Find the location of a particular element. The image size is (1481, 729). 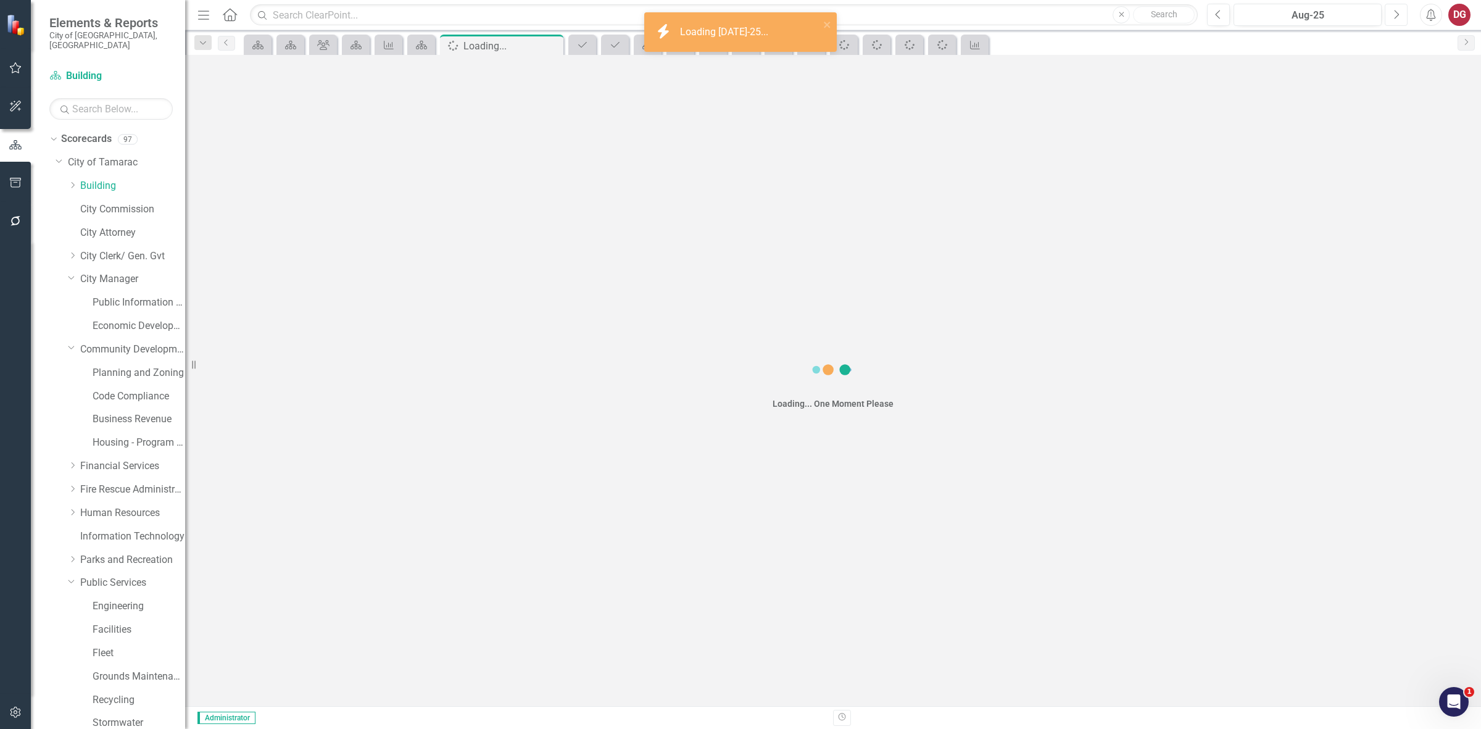

a: Business Revenue is located at coordinates (139, 419).